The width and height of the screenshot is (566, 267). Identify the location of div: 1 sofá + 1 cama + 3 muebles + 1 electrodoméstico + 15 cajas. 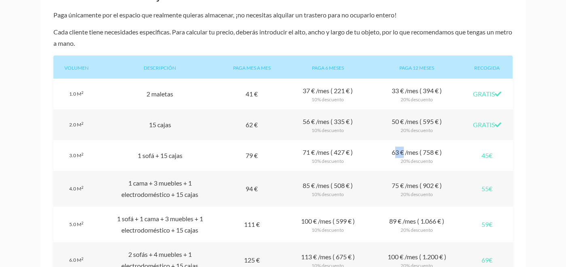
(160, 224).